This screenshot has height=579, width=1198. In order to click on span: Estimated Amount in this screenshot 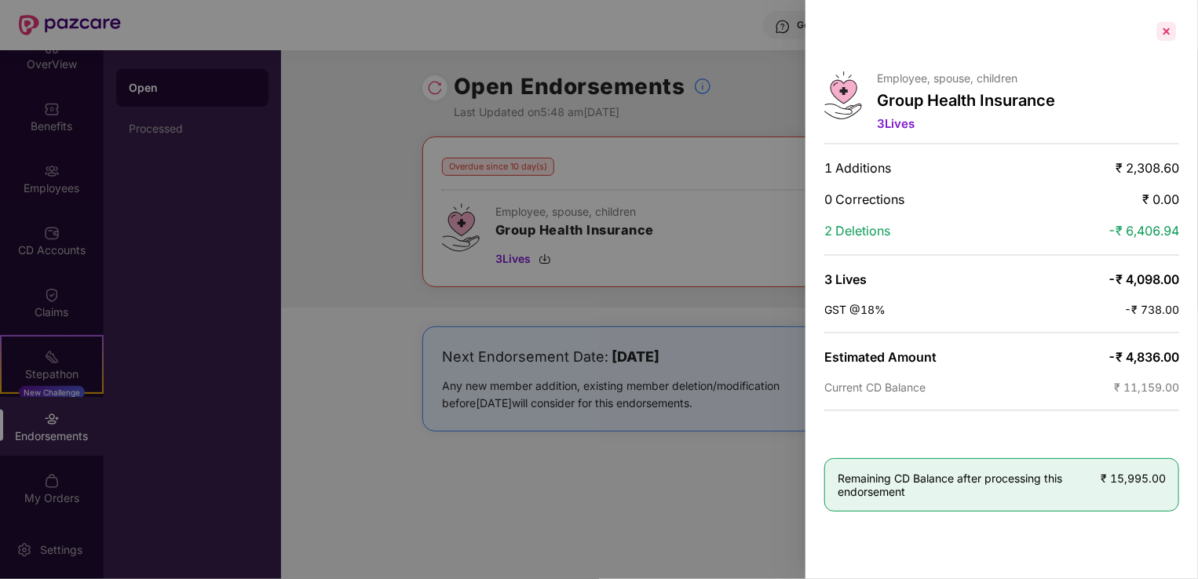, I will do `click(880, 357)`.